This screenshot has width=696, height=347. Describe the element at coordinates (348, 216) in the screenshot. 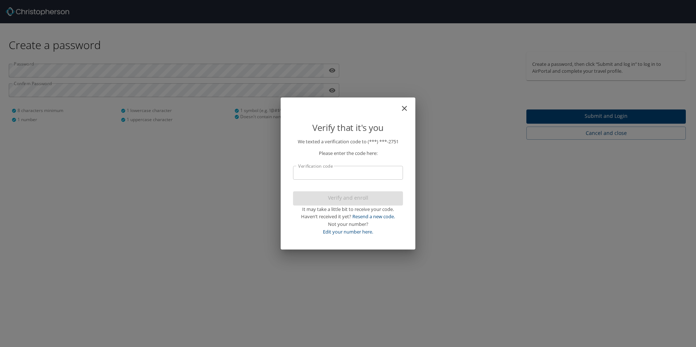

I see `div: Haven’t received it yet?` at that location.